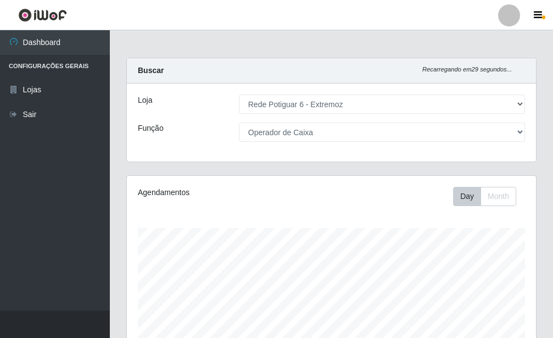 This screenshot has width=553, height=338. What do you see at coordinates (151, 70) in the screenshot?
I see `strong: Buscar` at bounding box center [151, 70].